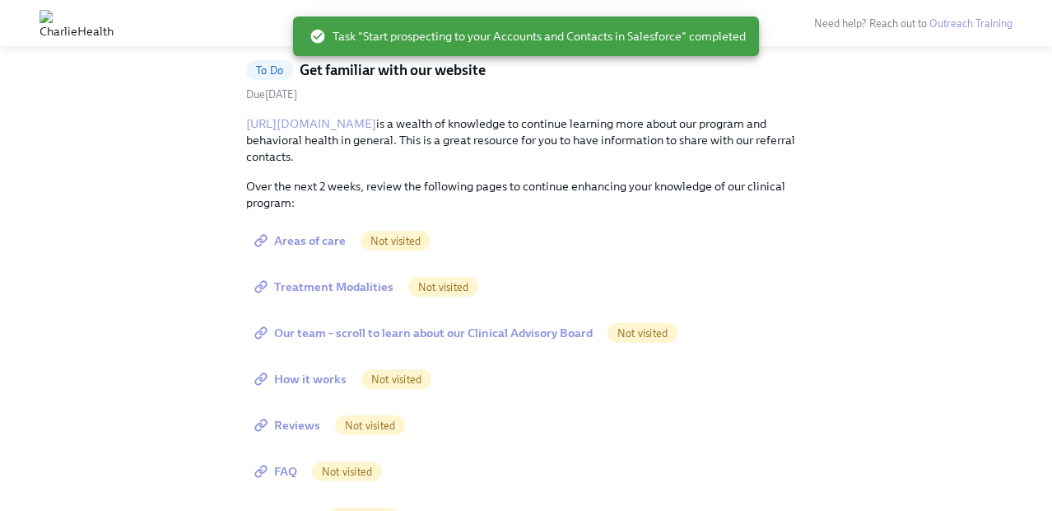 This screenshot has height=511, width=1052. I want to click on h5: Get familiar with our website, so click(393, 70).